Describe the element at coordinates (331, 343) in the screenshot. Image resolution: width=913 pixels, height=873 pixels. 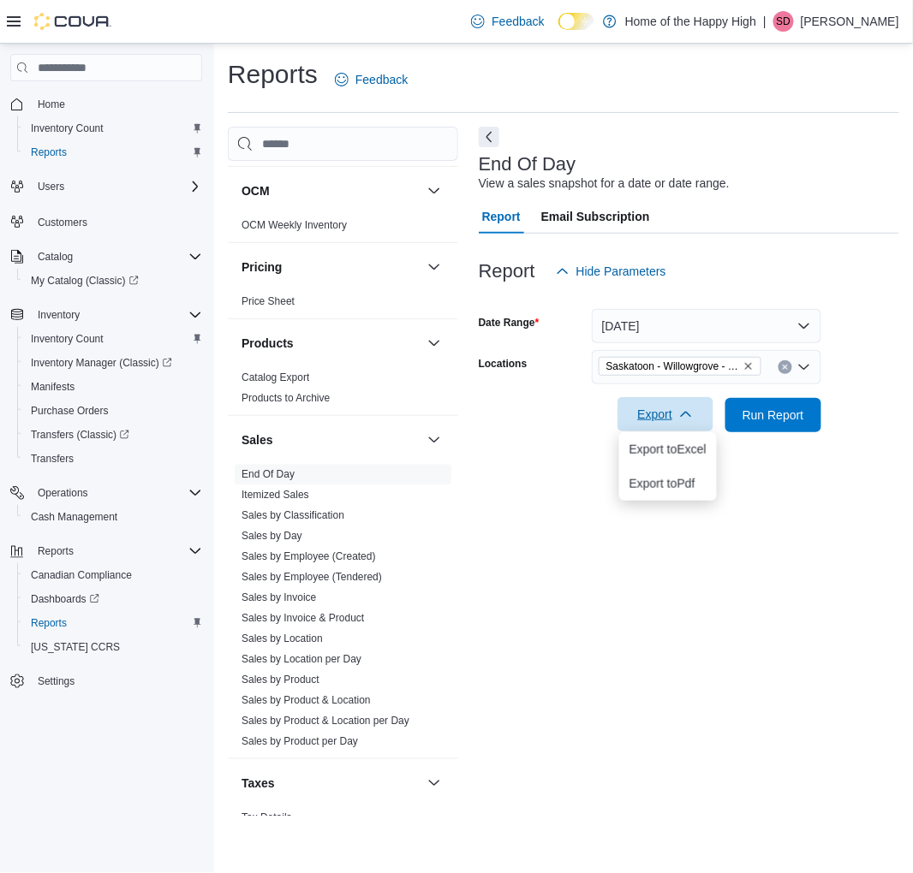
I see `button: Products` at that location.